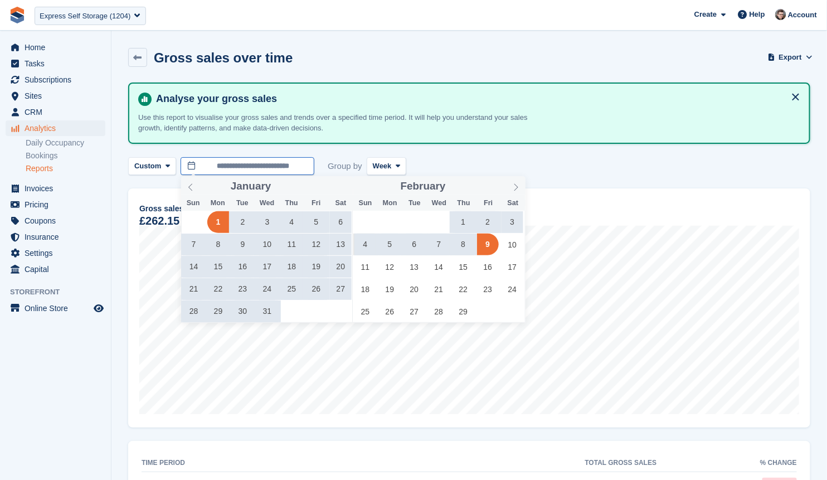  Describe the element at coordinates (251, 186) in the screenshot. I see `span: January` at that location.